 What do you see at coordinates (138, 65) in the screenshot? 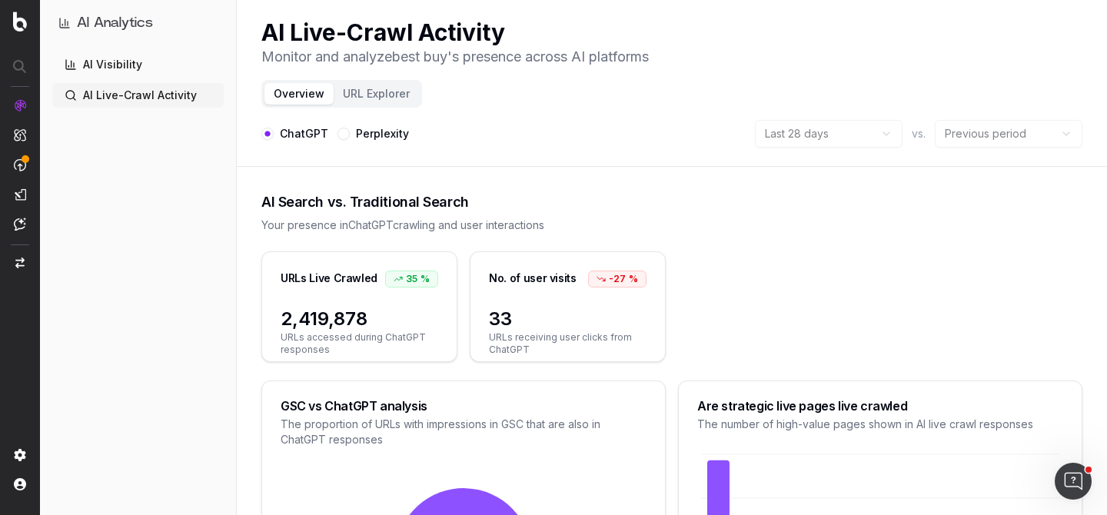
I see `a: AI Visibility` at bounding box center [138, 65].